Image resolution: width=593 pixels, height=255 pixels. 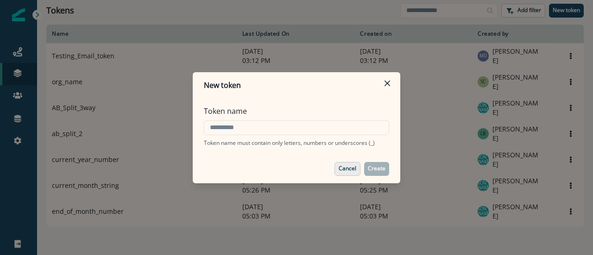 What do you see at coordinates (289, 143) in the screenshot?
I see `p: Token name must contain only letters, numbers or underscores (_)` at bounding box center [289, 143].